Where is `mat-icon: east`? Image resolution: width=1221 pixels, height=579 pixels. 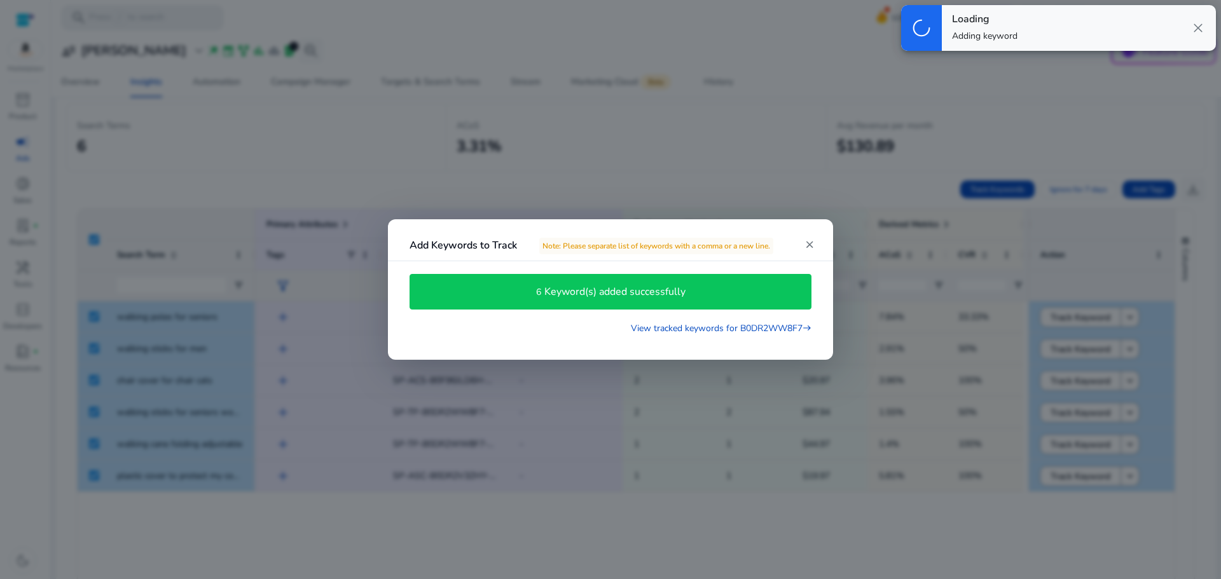 mat-icon: east is located at coordinates (807, 328).